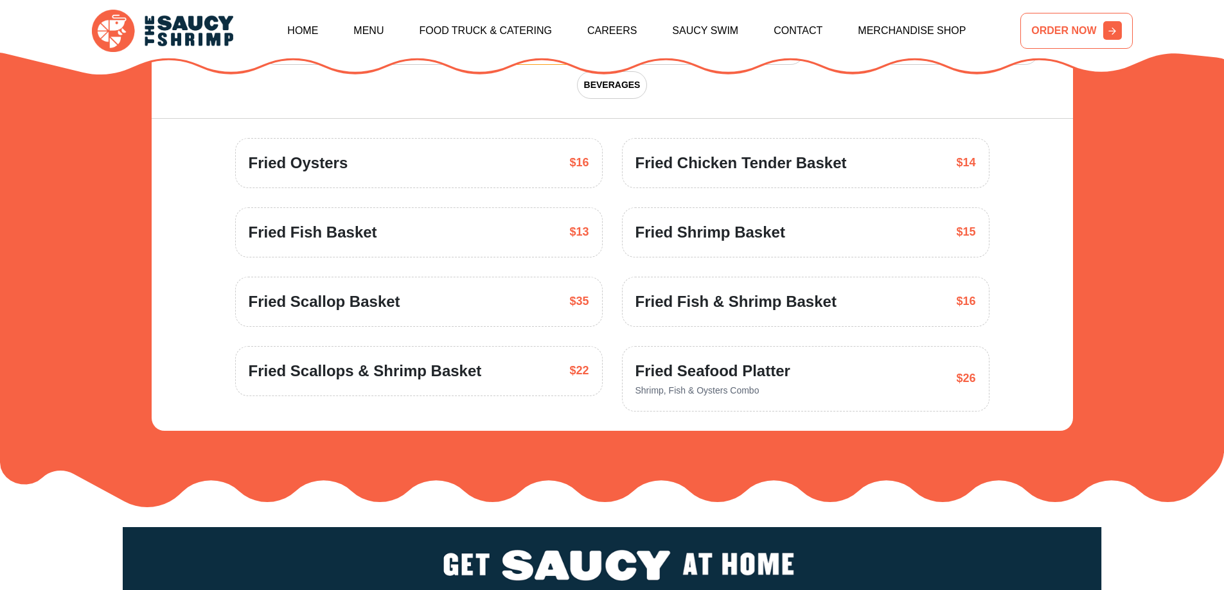 This screenshot has height=590, width=1224. Describe the element at coordinates (365, 371) in the screenshot. I see `span: Fried Scallops & Shrimp Basket` at that location.